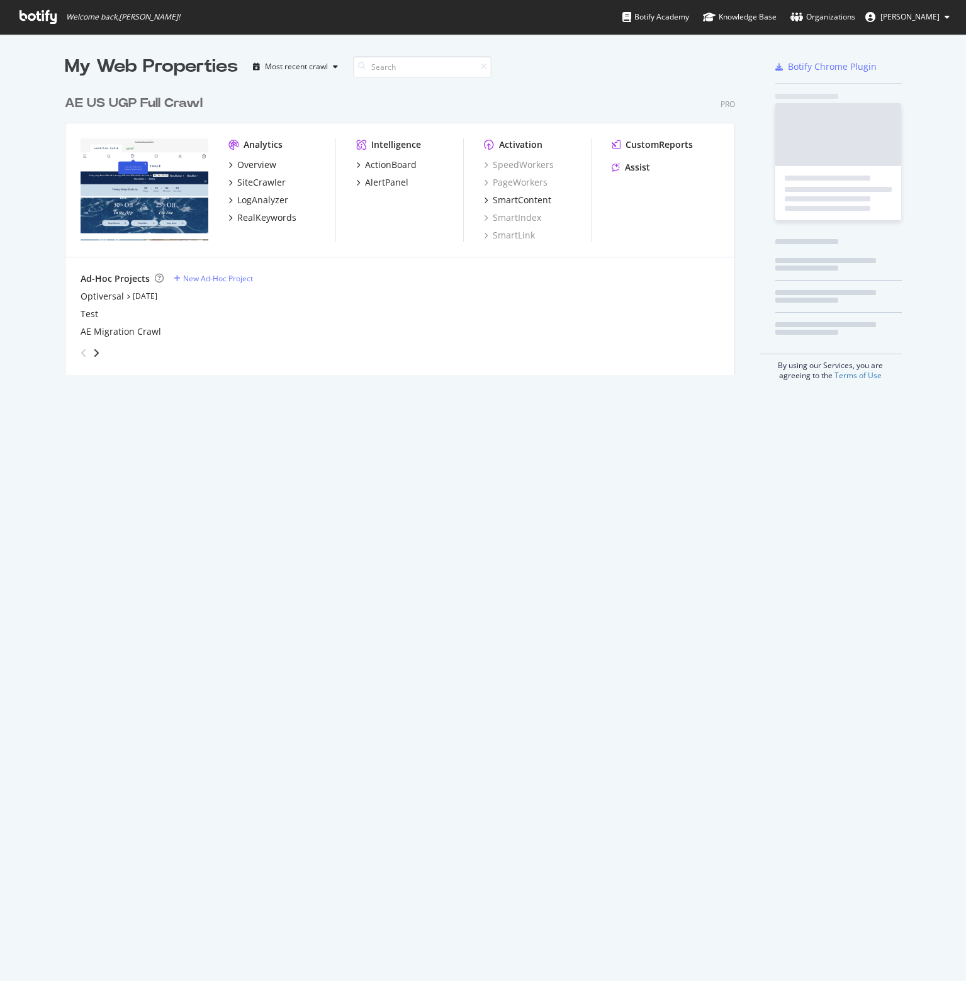 This screenshot has height=981, width=966. What do you see at coordinates (263, 145) in the screenshot?
I see `div: Analytics` at bounding box center [263, 145].